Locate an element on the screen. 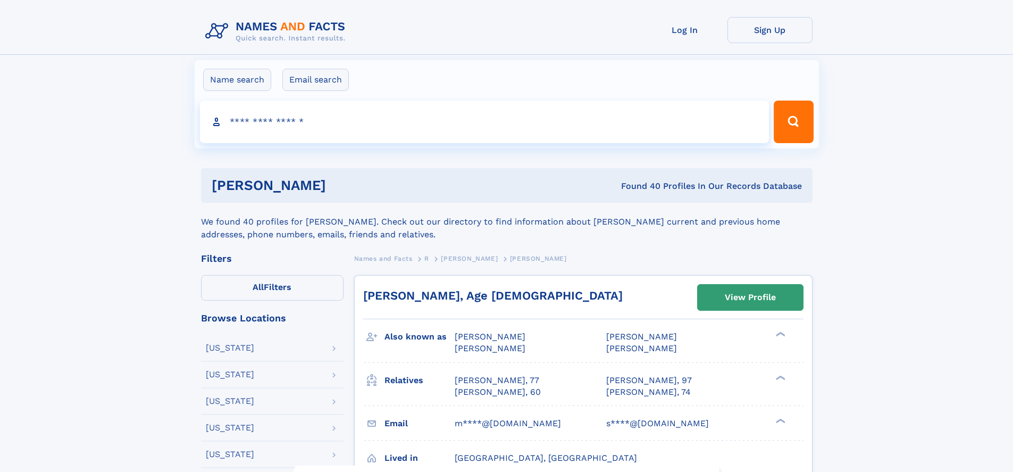  a: View Profile is located at coordinates (750, 297).